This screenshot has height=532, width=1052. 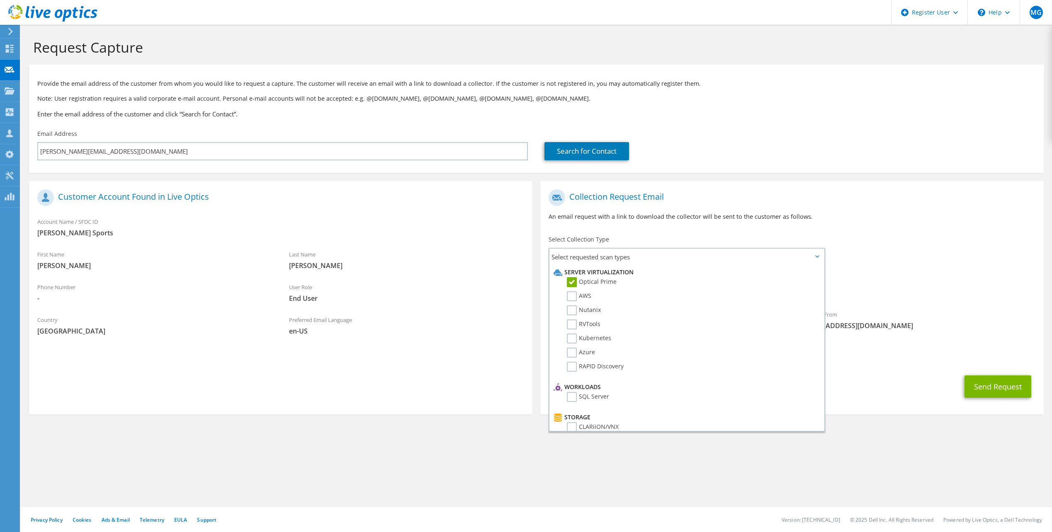 What do you see at coordinates (792, 353) in the screenshot?
I see `div: CC & Reply To` at bounding box center [792, 353].